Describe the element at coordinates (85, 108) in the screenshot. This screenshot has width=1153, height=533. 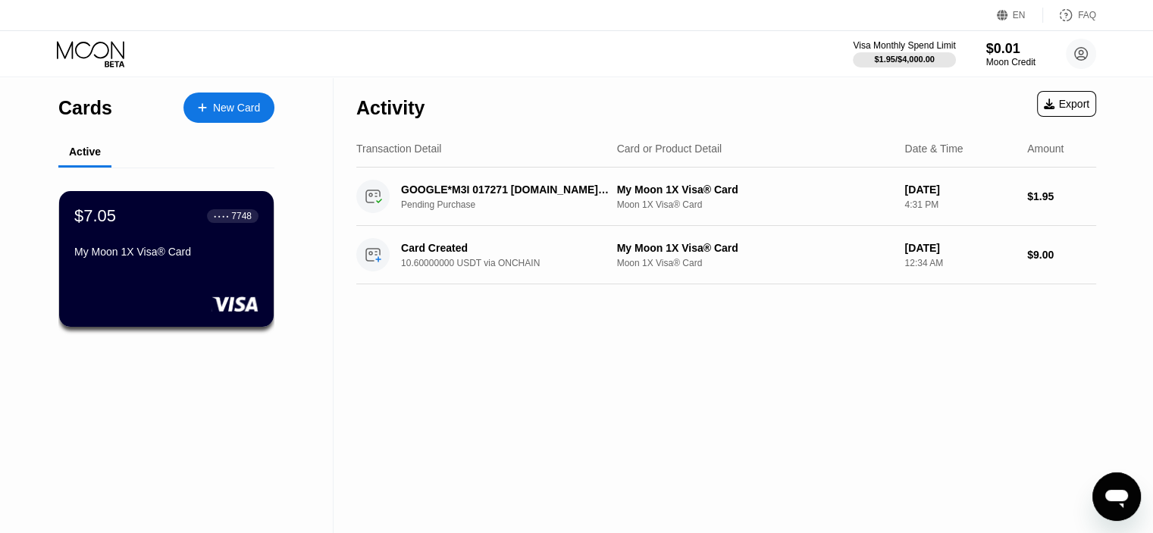
I see `div: Cards` at that location.